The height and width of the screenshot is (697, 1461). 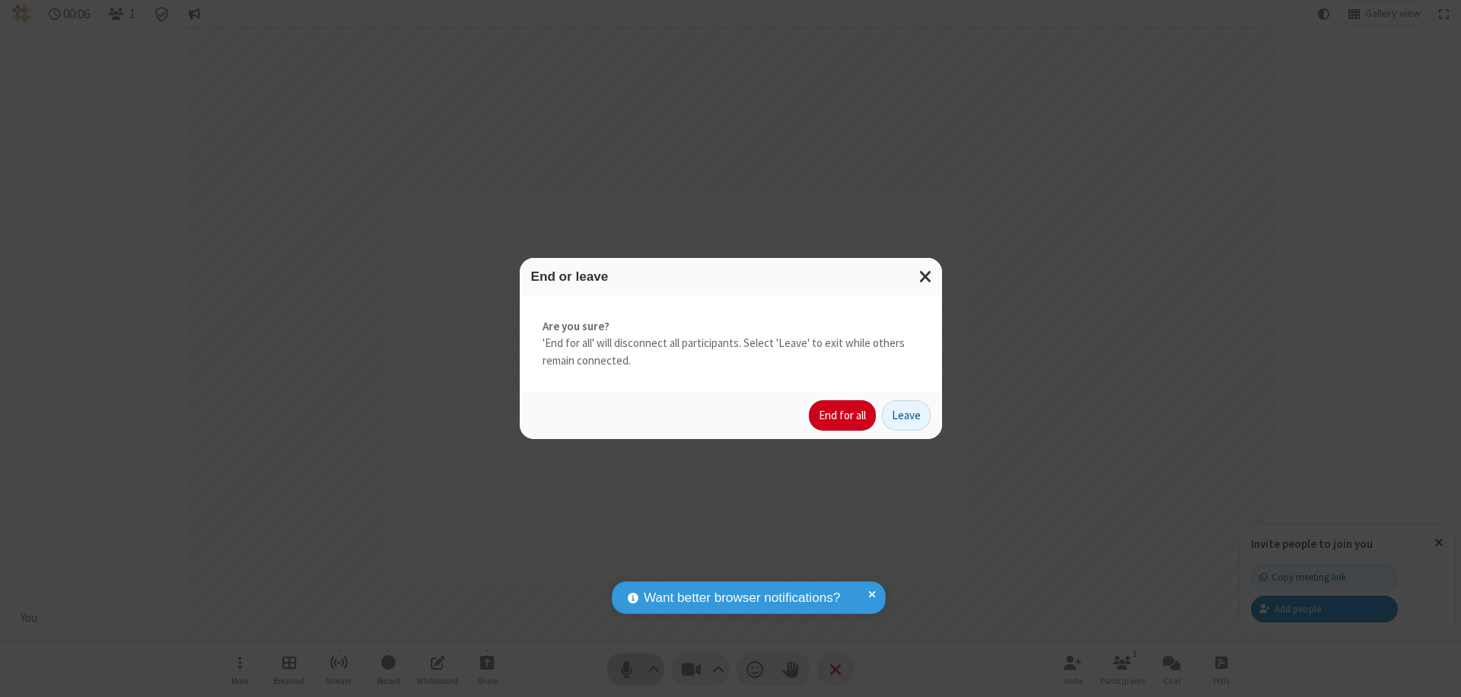 What do you see at coordinates (842, 415) in the screenshot?
I see `button: End for all` at bounding box center [842, 415].